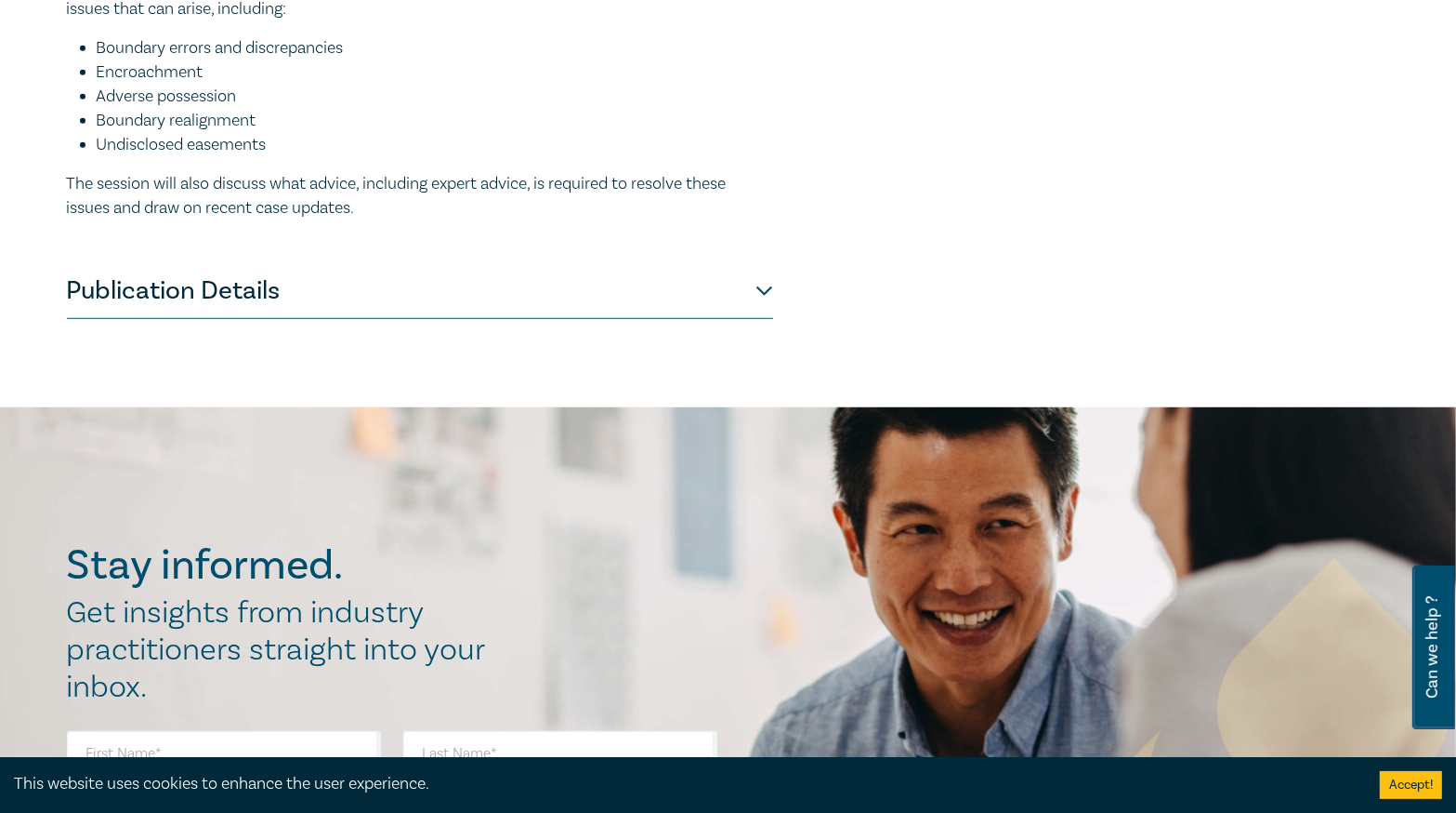 The image size is (1456, 813). Describe the element at coordinates (435, 49) in the screenshot. I see `li: Boundary errors and discrepancies` at that location.